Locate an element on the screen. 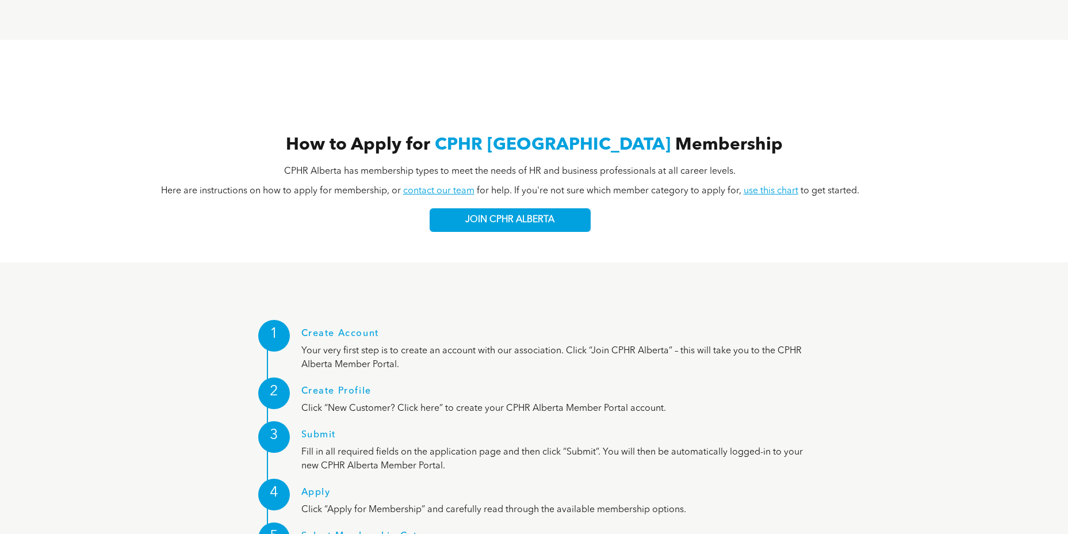 The image size is (1068, 534). h1: Create Account is located at coordinates (561, 336).